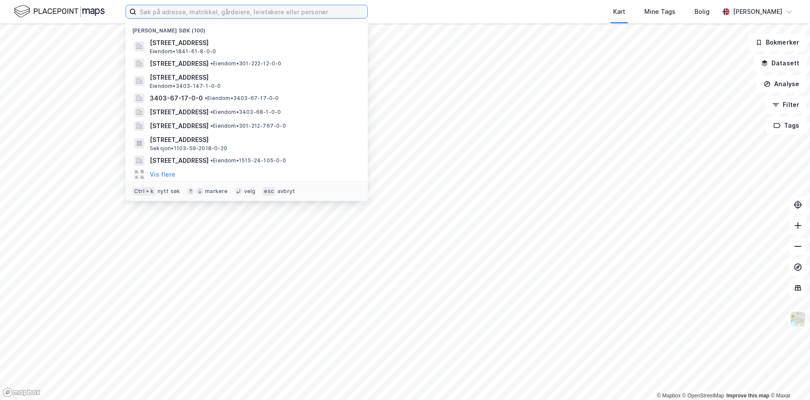  I want to click on a: OpenStreetMap, so click(703, 396).